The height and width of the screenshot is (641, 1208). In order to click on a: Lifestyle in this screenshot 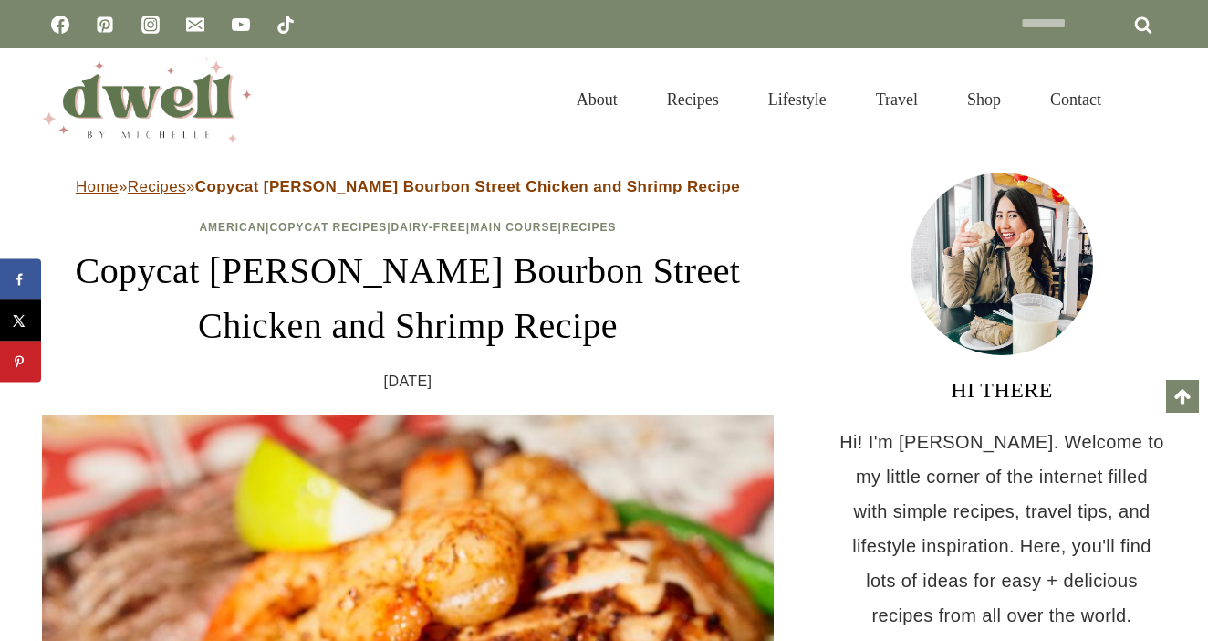, I will do `click(798, 99)`.